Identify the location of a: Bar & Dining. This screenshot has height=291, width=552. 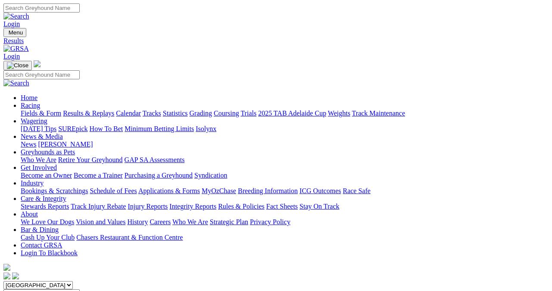
(40, 229).